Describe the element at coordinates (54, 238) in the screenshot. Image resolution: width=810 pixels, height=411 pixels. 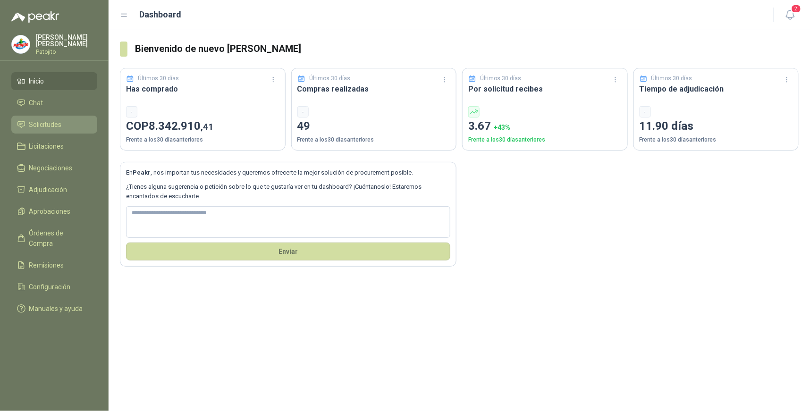
I see `a: Órdenes de Compra` at that location.